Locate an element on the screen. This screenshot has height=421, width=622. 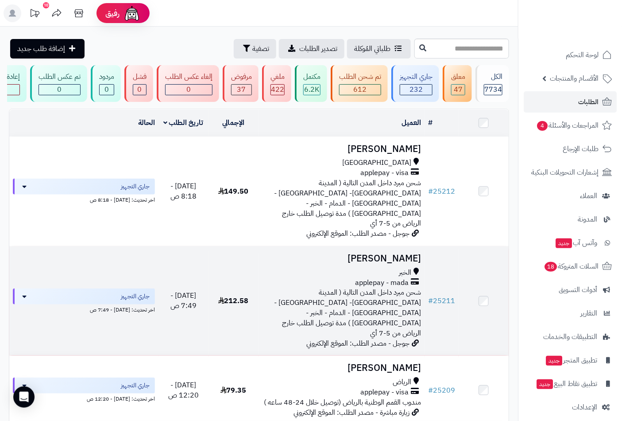
div: مرفوض is located at coordinates (241, 77).